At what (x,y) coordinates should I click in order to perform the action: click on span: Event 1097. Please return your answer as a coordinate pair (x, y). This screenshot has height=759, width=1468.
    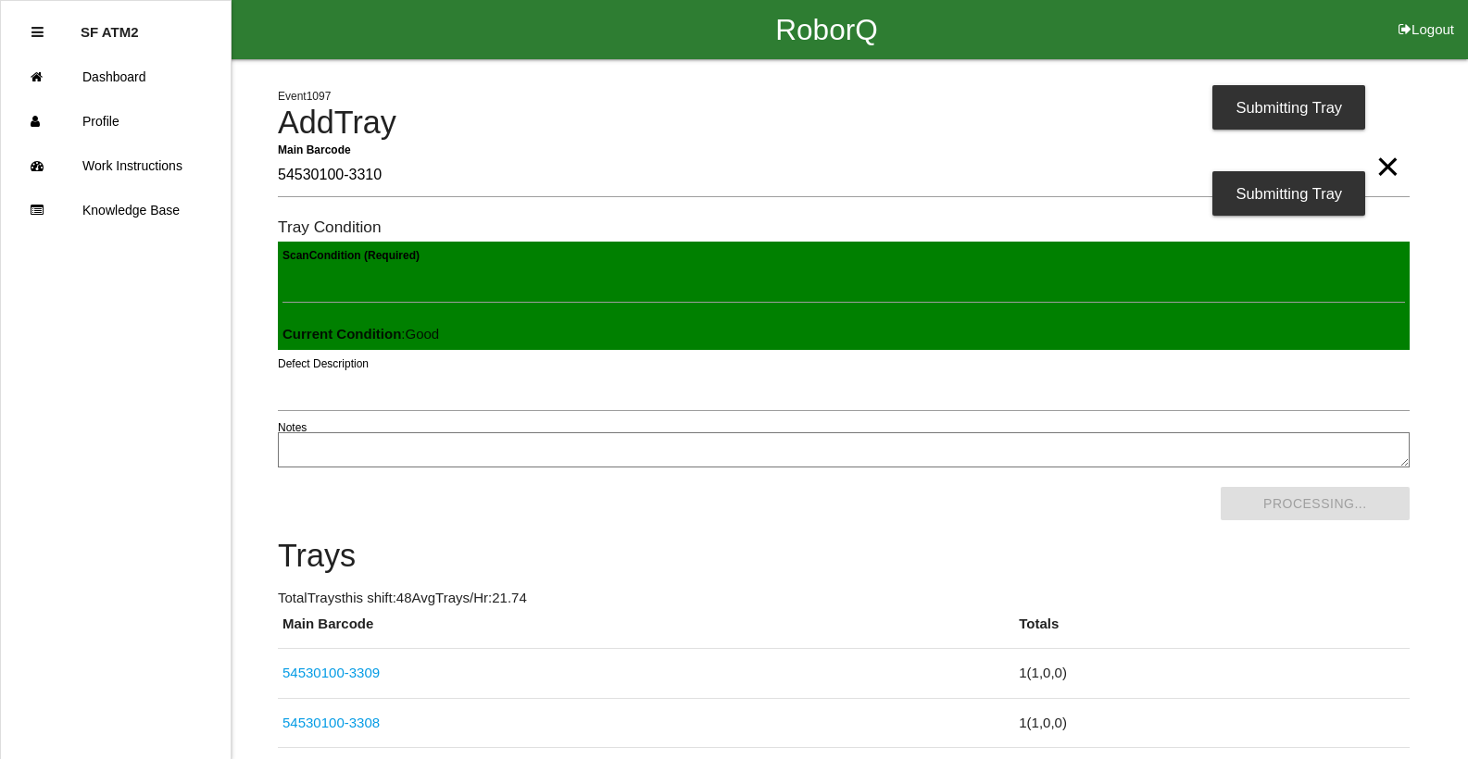
    Looking at the image, I should click on (304, 96).